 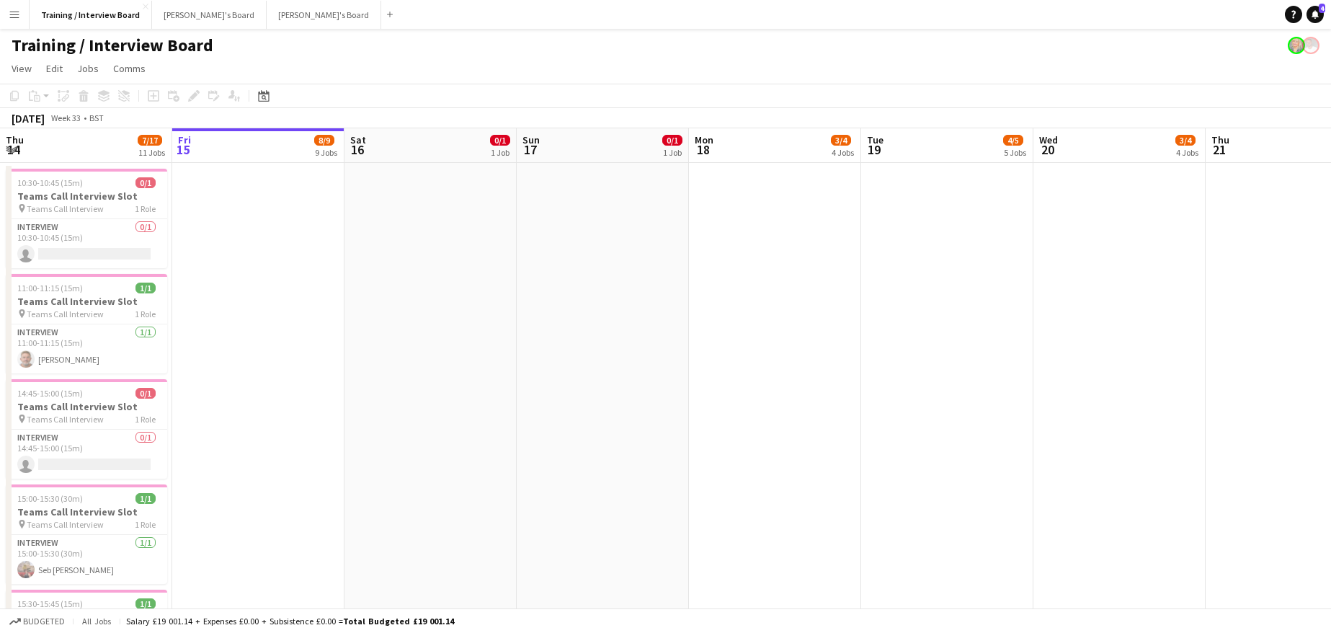 I want to click on app-job-card: 11:00-11:15 (15m)1/1Teams Call Interview Slot Teams Call Interview1 RoleInterview1/111:00-11:15 (..., so click(x=86, y=324).